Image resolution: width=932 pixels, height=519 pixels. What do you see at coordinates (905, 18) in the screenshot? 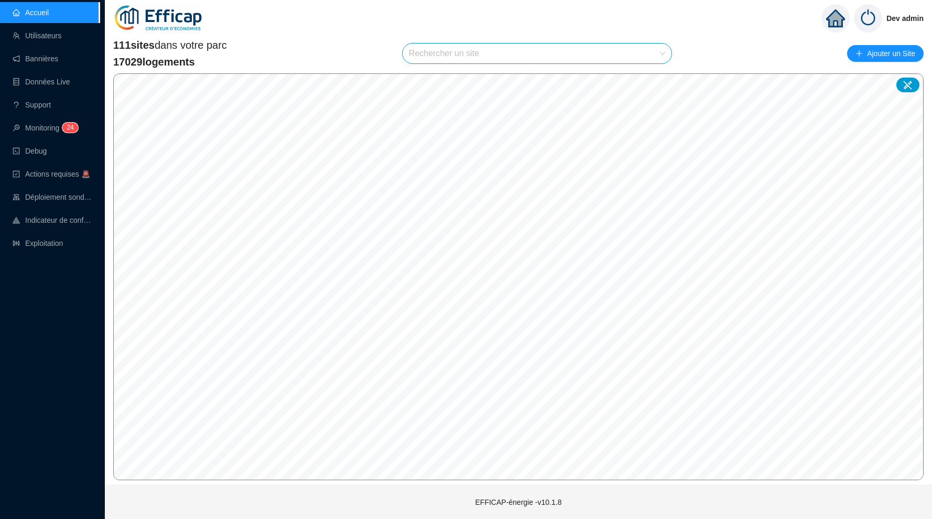
I see `span: Dev admin` at bounding box center [905, 18].